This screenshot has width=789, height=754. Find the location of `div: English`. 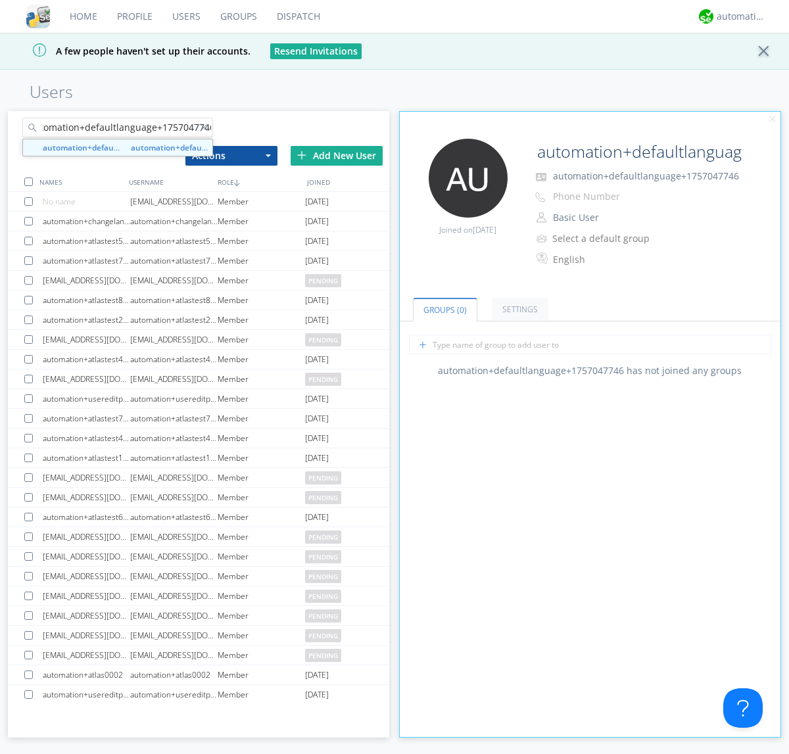

div: English is located at coordinates (607, 260).